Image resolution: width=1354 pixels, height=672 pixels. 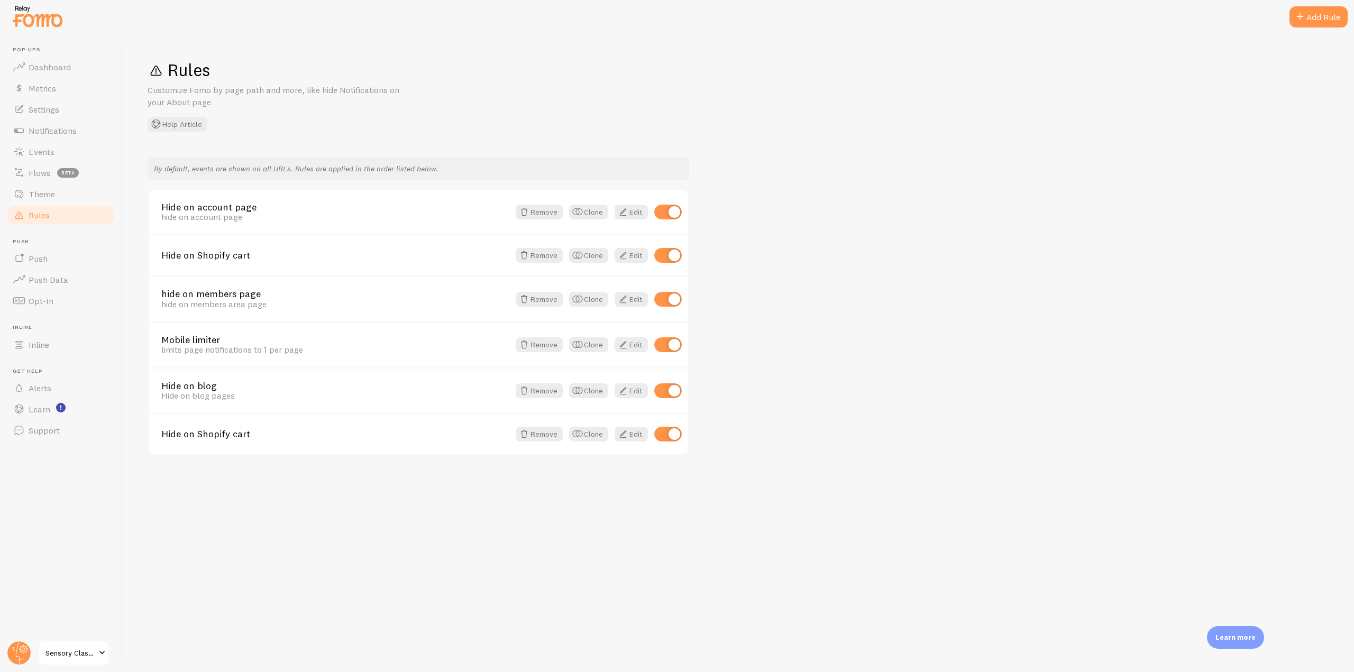 What do you see at coordinates (39, 215) in the screenshot?
I see `span: Rules` at bounding box center [39, 215].